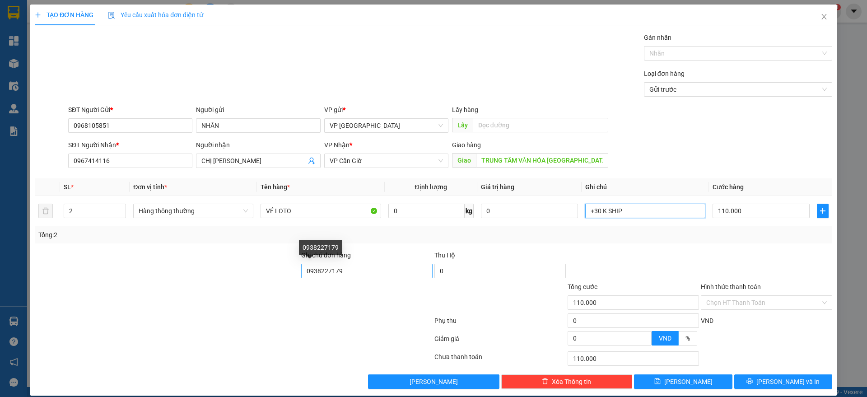  What do you see at coordinates (646, 211) in the screenshot?
I see `input: Ghi Chú` at bounding box center [646, 211].